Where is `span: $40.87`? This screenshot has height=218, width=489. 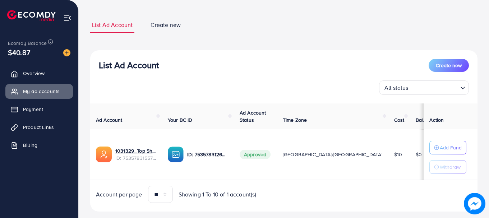
span: $40.87 is located at coordinates (19, 52).